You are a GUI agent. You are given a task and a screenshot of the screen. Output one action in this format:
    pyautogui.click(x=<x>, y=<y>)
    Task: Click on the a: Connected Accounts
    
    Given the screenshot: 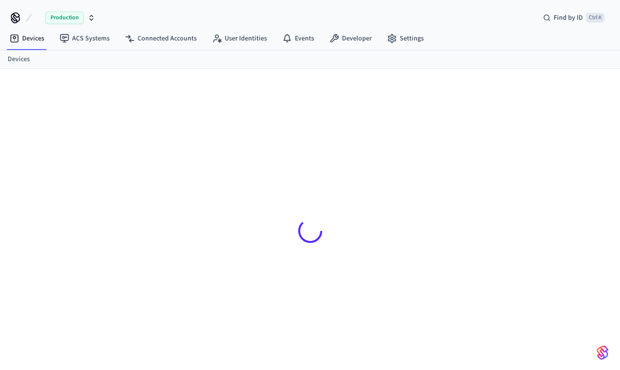 What is the action you would take?
    pyautogui.click(x=161, y=38)
    